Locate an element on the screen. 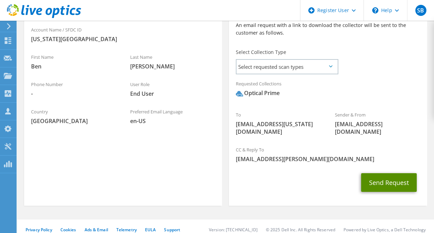 This screenshot has height=233, width=434. svg: \n is located at coordinates (375, 10).